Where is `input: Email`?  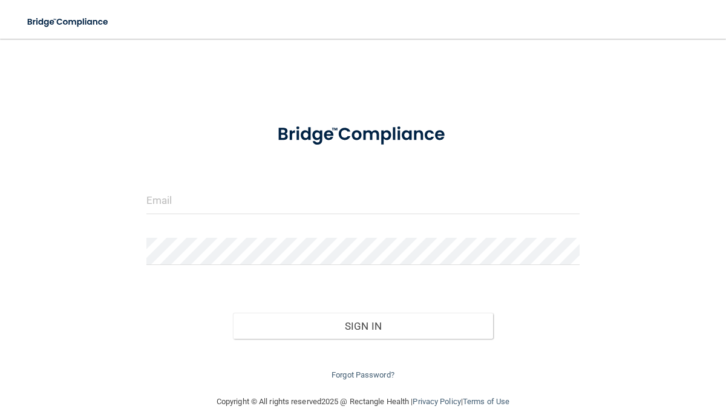 input: Email is located at coordinates (363, 200).